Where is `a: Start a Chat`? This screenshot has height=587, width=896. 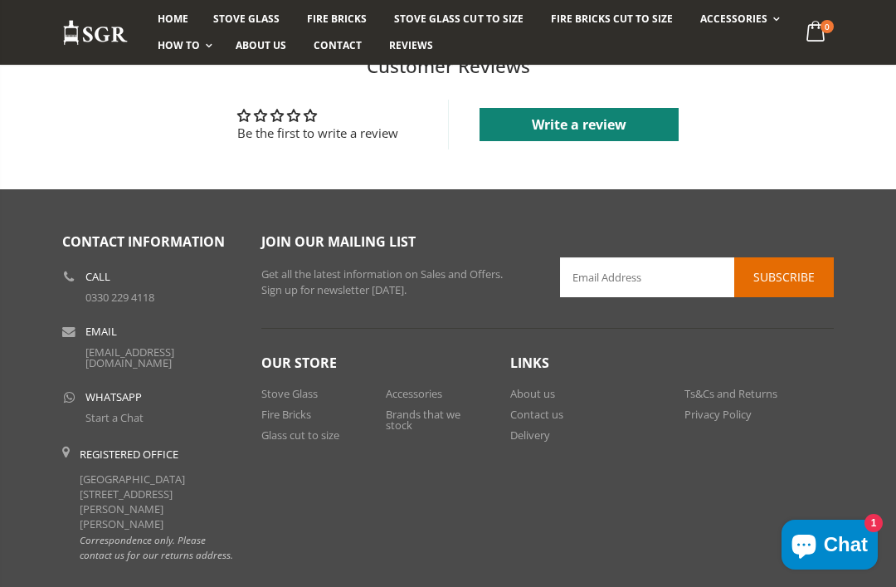
a: Start a Chat is located at coordinates (114, 417).